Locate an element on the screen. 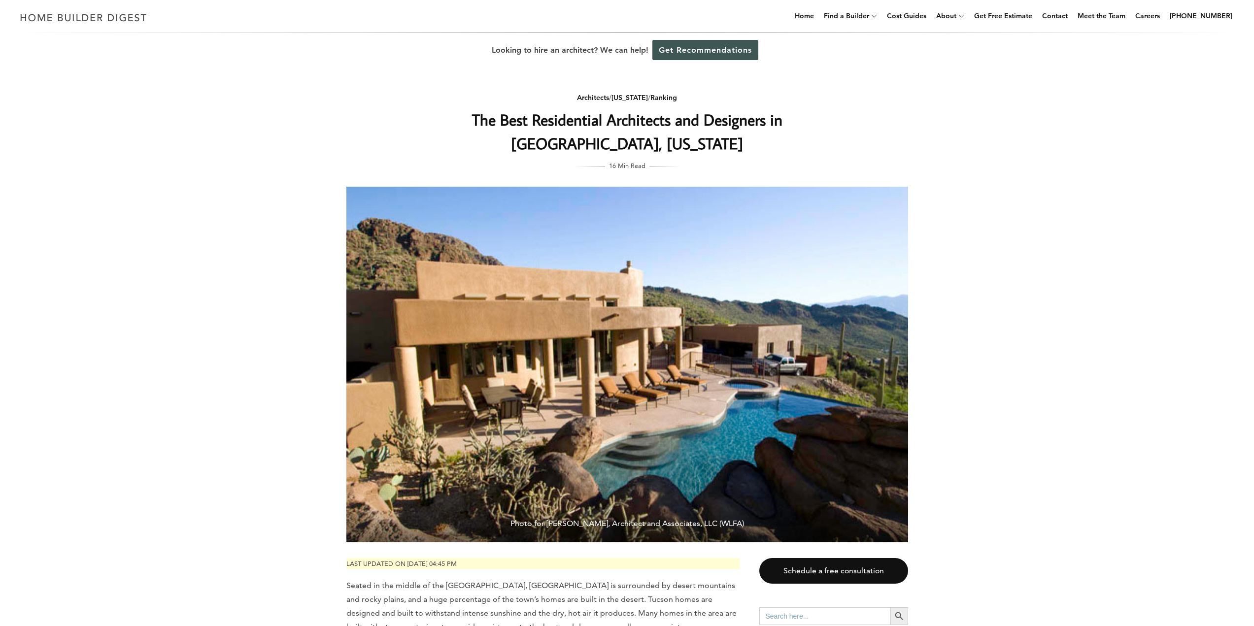  input: Search here... is located at coordinates (825, 617).